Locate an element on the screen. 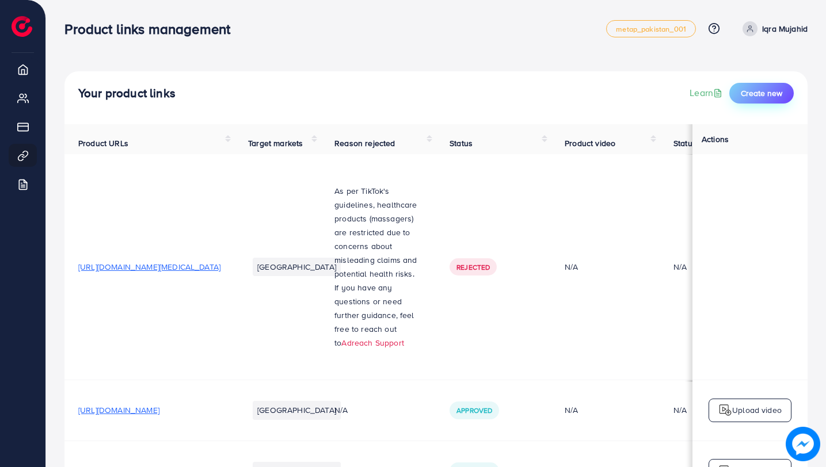  span: Create new is located at coordinates (762, 93).